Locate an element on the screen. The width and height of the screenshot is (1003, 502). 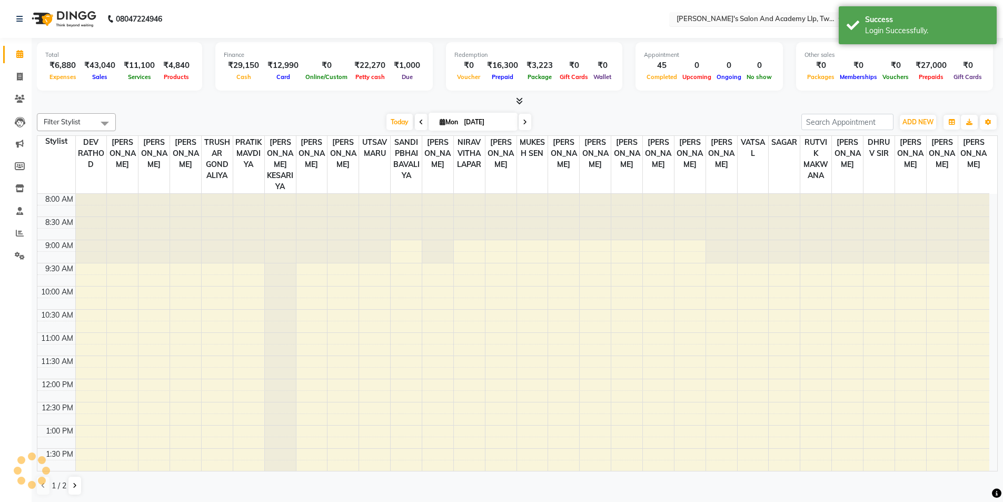
span: Card is located at coordinates (283, 77).